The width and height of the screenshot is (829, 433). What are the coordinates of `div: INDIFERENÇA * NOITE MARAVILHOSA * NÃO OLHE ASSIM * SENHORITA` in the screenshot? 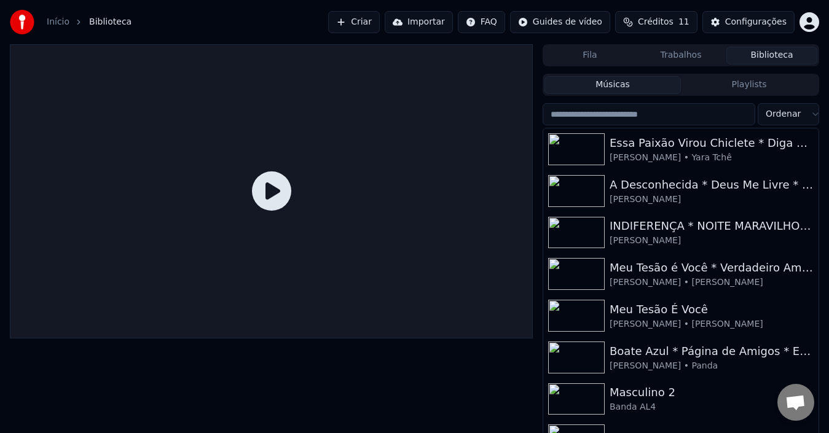 It's located at (712, 226).